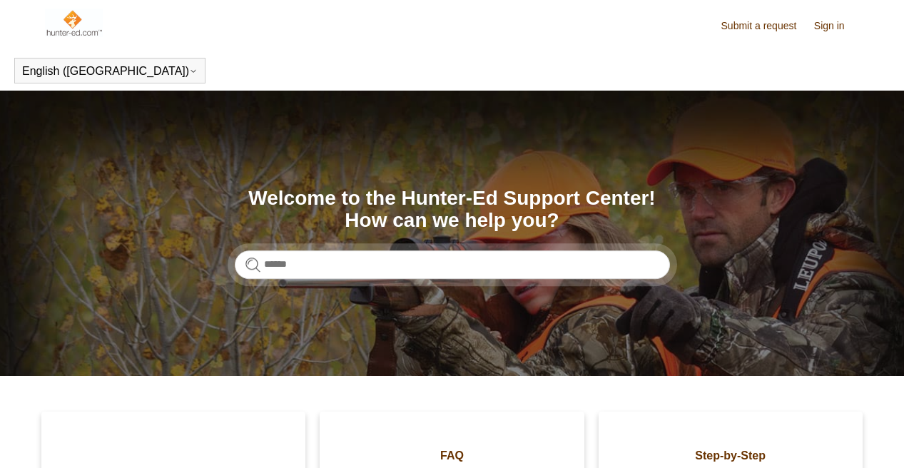 The image size is (904, 468). Describe the element at coordinates (452, 456) in the screenshot. I see `span: FAQ` at that location.